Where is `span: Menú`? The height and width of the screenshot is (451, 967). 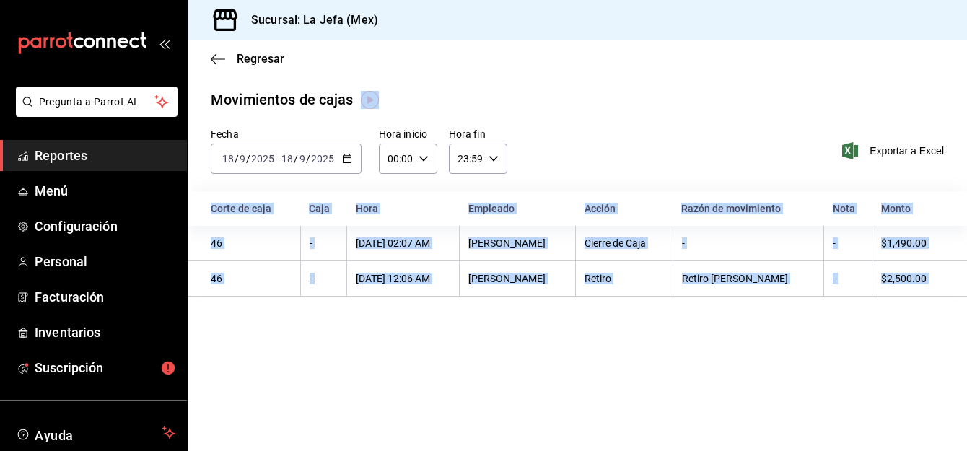 span: Menú is located at coordinates (105, 190).